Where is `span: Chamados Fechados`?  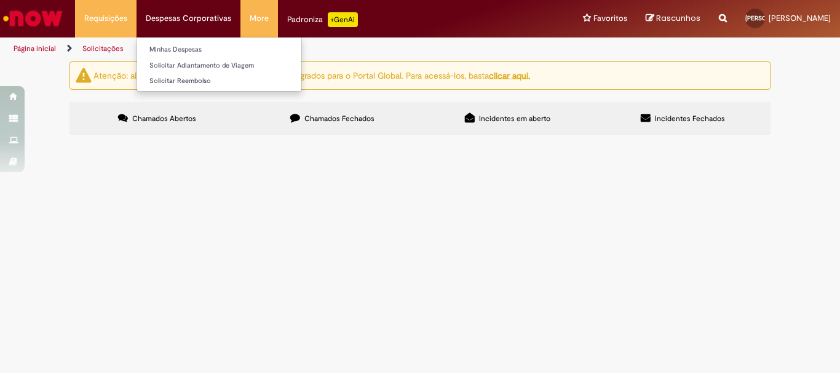
span: Chamados Fechados is located at coordinates (339, 119).